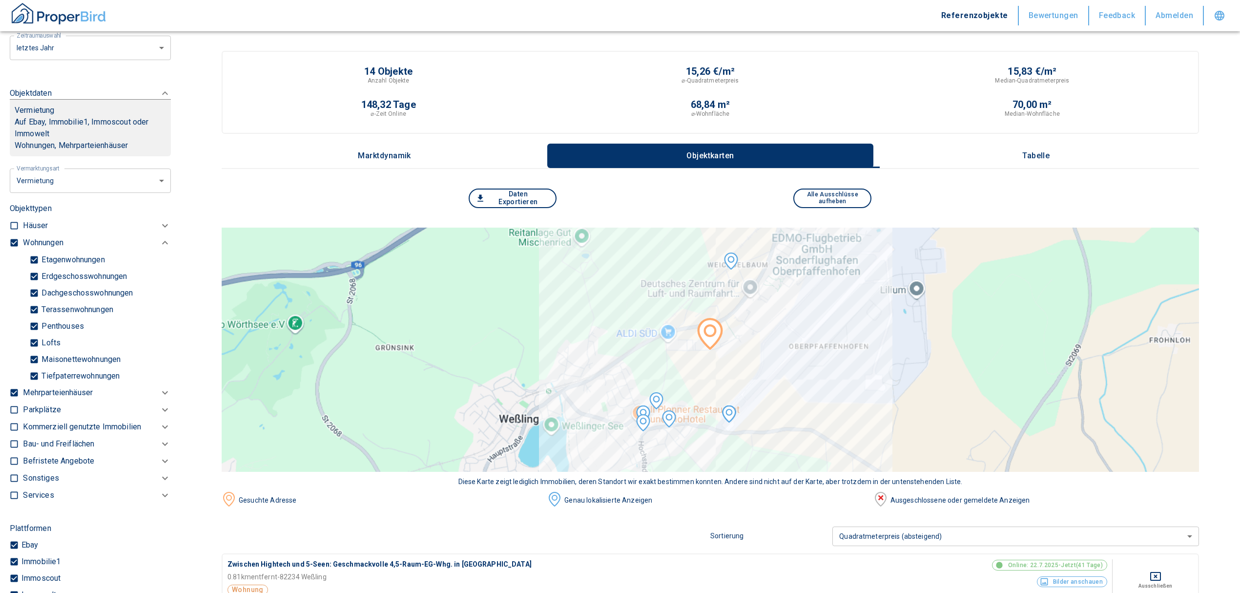  I want to click on p: Bau- und Freiflächen, so click(59, 444).